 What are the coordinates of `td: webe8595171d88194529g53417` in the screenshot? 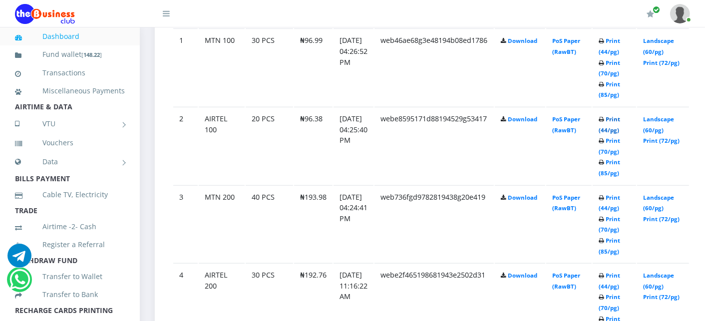 It's located at (434, 145).